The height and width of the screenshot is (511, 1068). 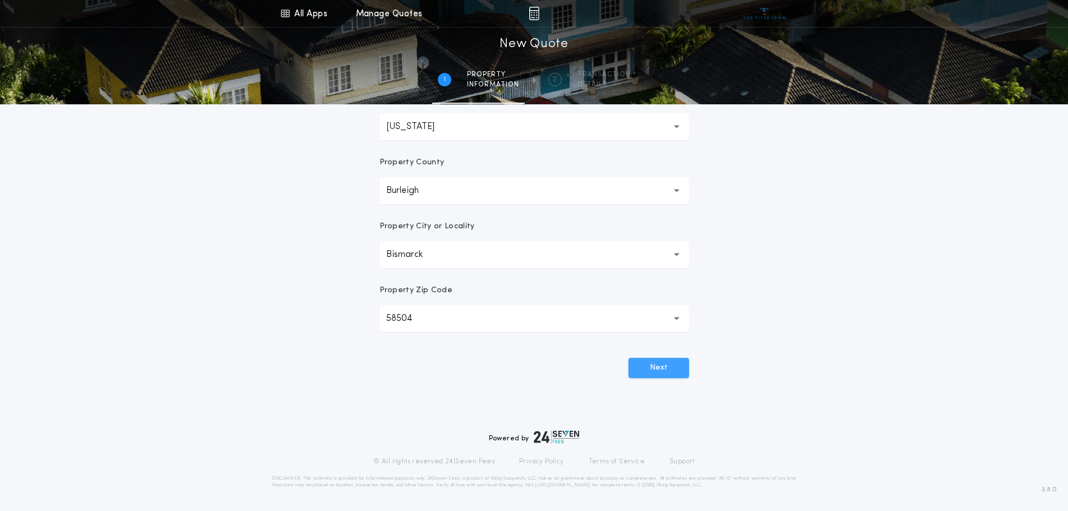 What do you see at coordinates (604, 75) in the screenshot?
I see `span: Transaction` at bounding box center [604, 75].